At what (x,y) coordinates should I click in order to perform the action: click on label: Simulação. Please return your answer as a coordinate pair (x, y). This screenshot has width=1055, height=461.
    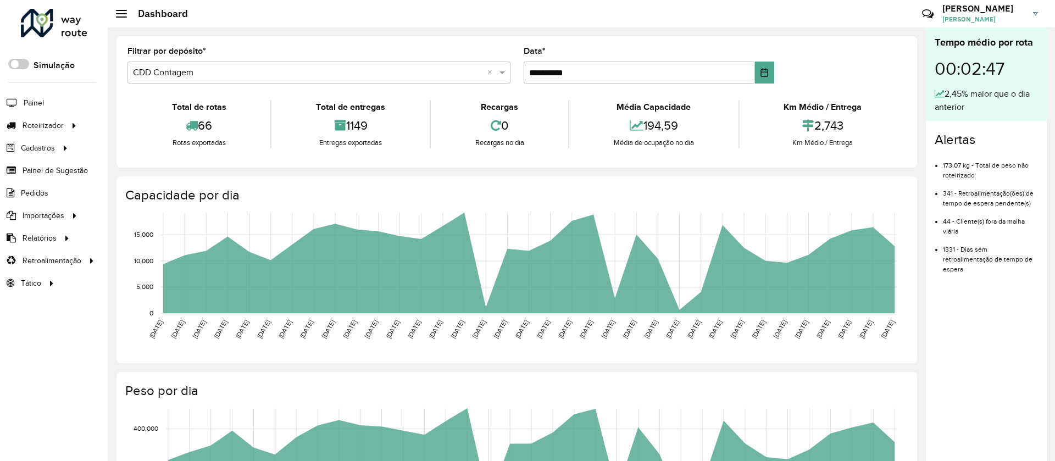
    Looking at the image, I should click on (54, 65).